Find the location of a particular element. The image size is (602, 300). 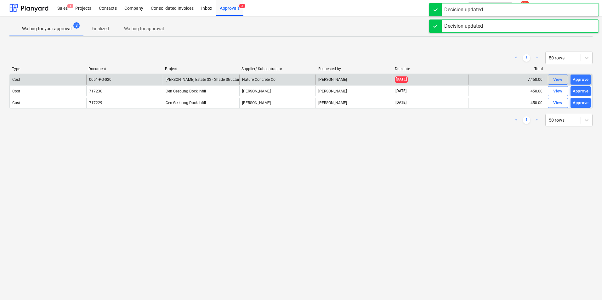

p: Waiting for your approval is located at coordinates (47, 29).